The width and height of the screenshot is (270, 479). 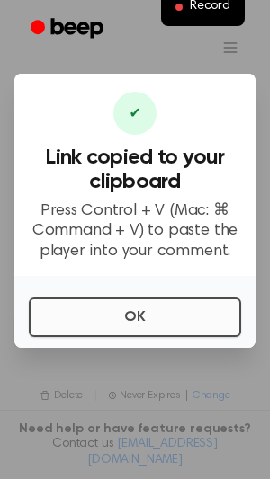 I want to click on a: Beep, so click(x=68, y=29).